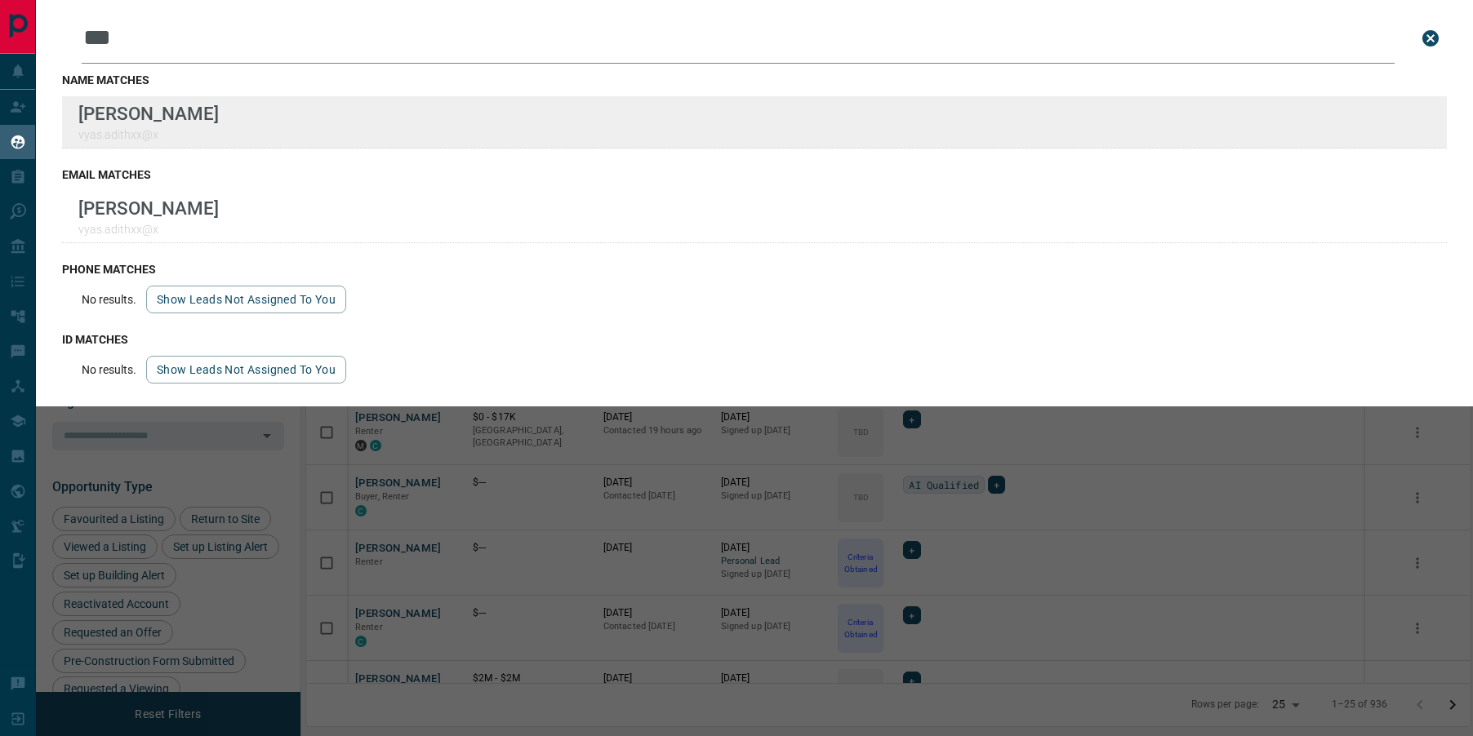 The image size is (1473, 736). Describe the element at coordinates (1430, 38) in the screenshot. I see `button: close search bar` at that location.